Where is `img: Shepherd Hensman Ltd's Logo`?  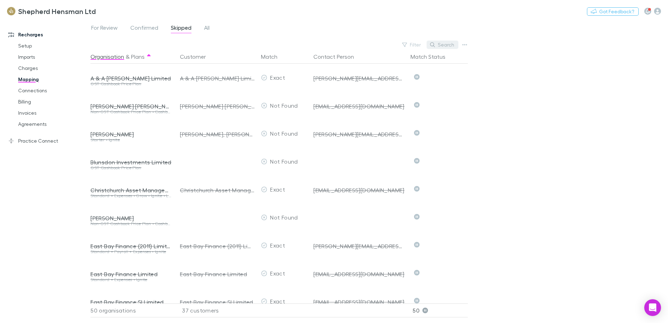
img: Shepherd Hensman Ltd's Logo is located at coordinates (11, 11).